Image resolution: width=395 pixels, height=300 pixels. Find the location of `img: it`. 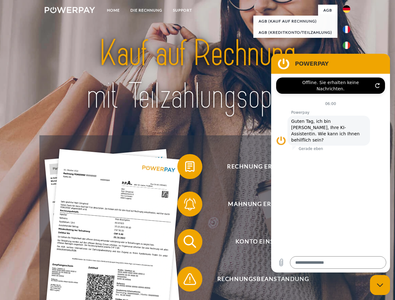

img: it is located at coordinates (347, 45).